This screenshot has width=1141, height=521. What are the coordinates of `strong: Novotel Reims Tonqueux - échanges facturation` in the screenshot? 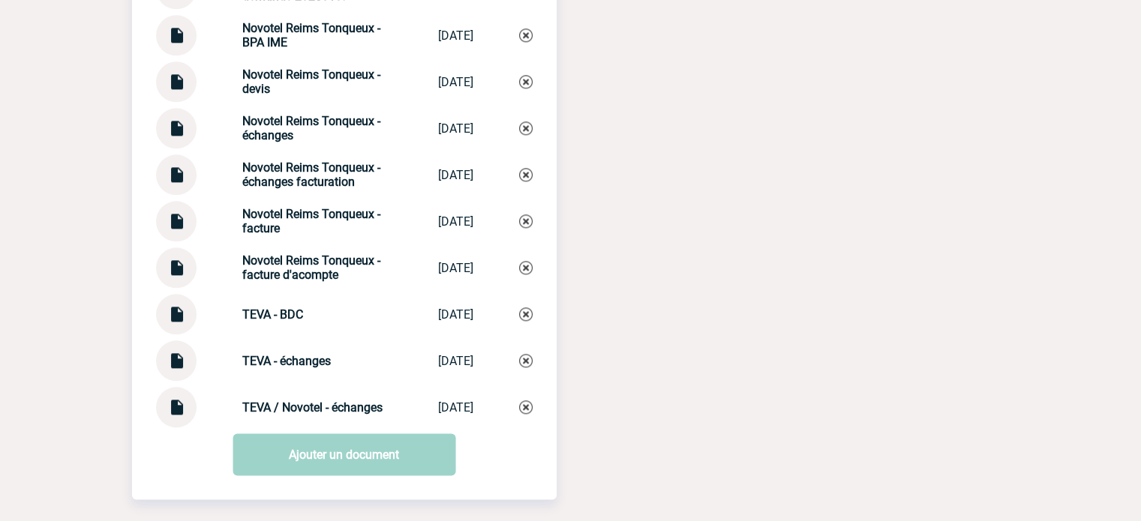 It's located at (311, 175).